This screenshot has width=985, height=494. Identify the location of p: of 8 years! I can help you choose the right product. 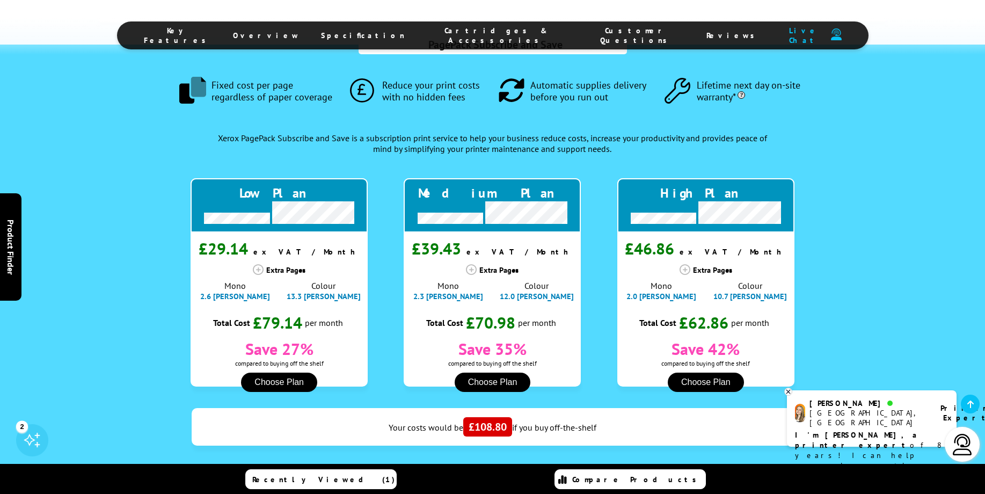
(872, 455).